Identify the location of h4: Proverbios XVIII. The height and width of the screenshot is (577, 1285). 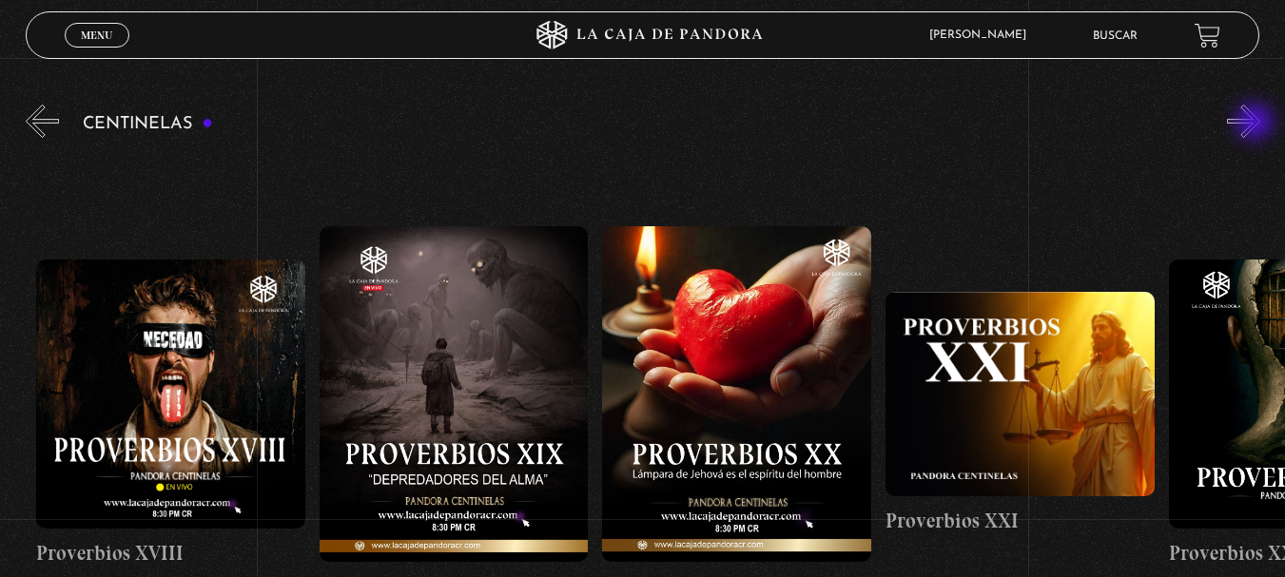
(170, 553).